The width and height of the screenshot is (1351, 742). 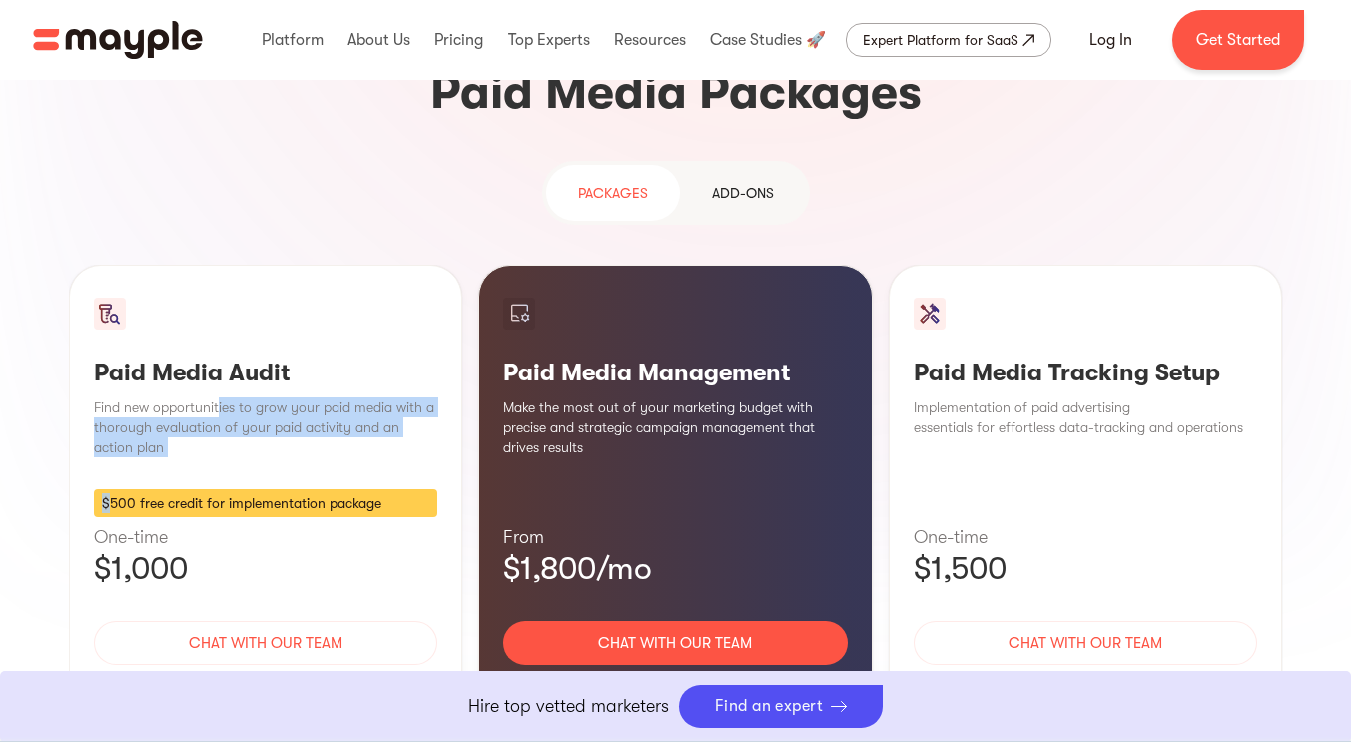 I want to click on h3: Paid Media Packages, so click(x=676, y=93).